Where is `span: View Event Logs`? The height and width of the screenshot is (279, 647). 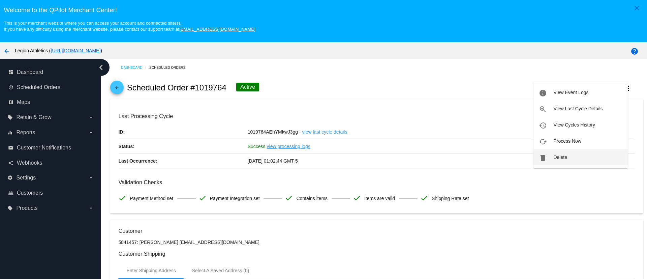 span: View Event Logs is located at coordinates (571, 92).